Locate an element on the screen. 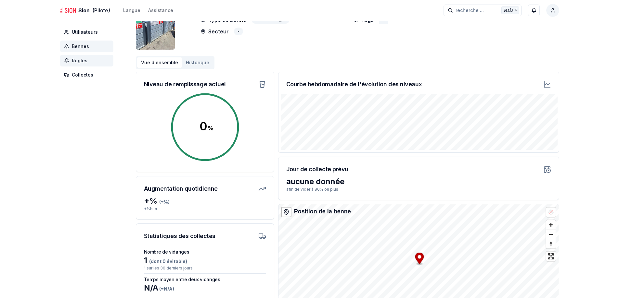 This screenshot has width=619, height=298. button: Langue is located at coordinates (132, 10).